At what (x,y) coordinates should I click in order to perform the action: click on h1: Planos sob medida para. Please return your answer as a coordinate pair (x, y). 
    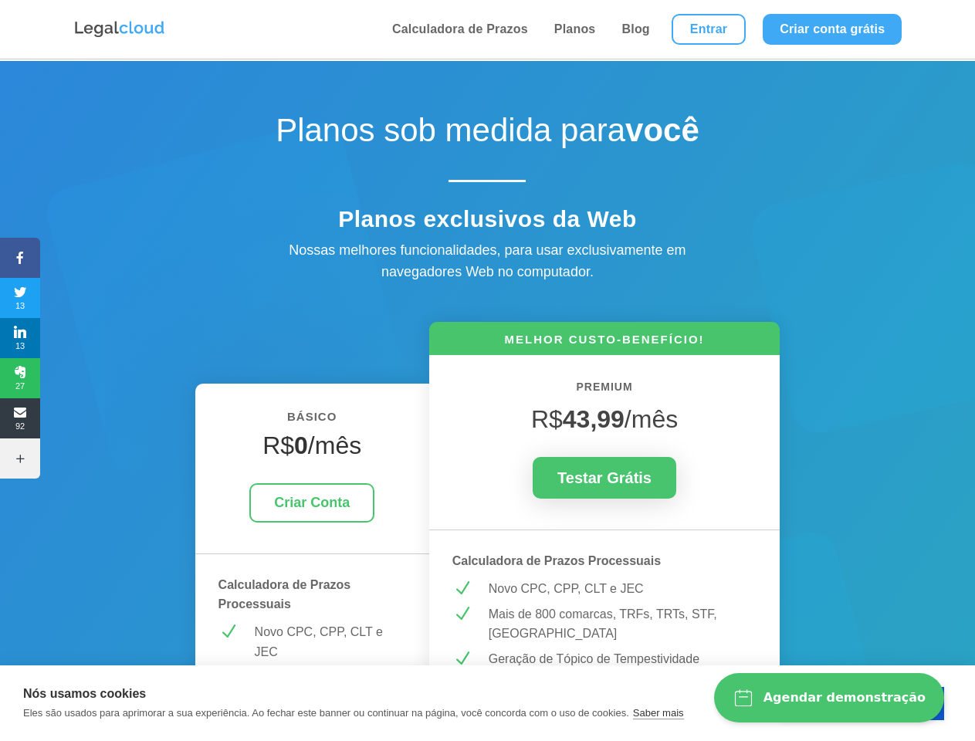
    Looking at the image, I should click on (487, 134).